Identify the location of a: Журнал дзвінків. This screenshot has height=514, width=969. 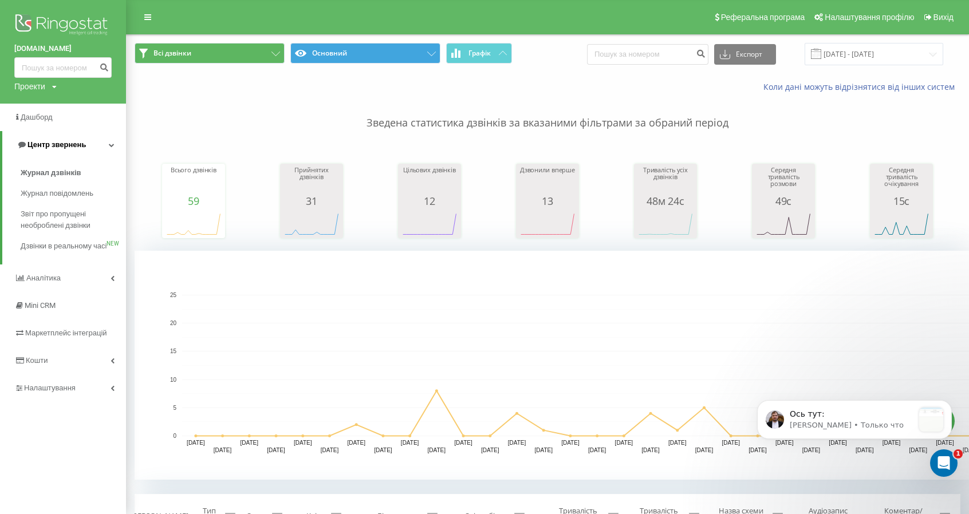
(73, 173).